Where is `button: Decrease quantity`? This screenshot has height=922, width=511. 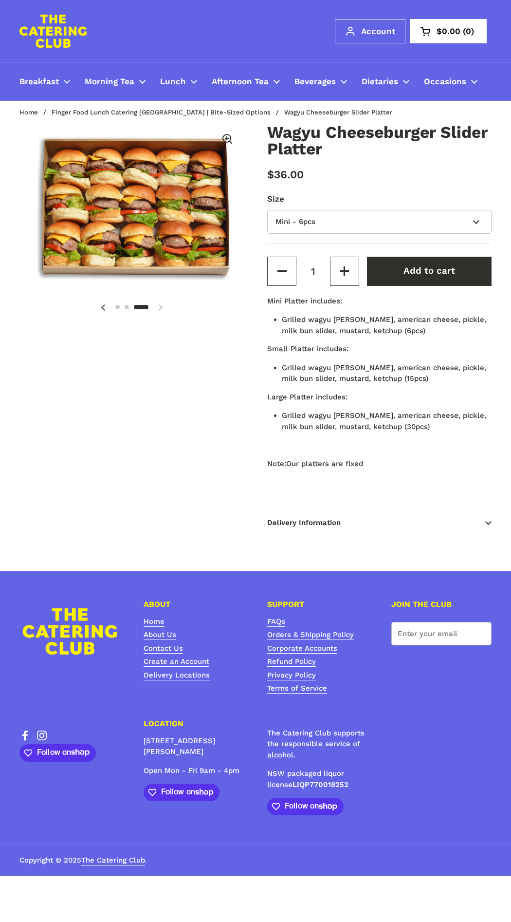 button: Decrease quantity is located at coordinates (282, 271).